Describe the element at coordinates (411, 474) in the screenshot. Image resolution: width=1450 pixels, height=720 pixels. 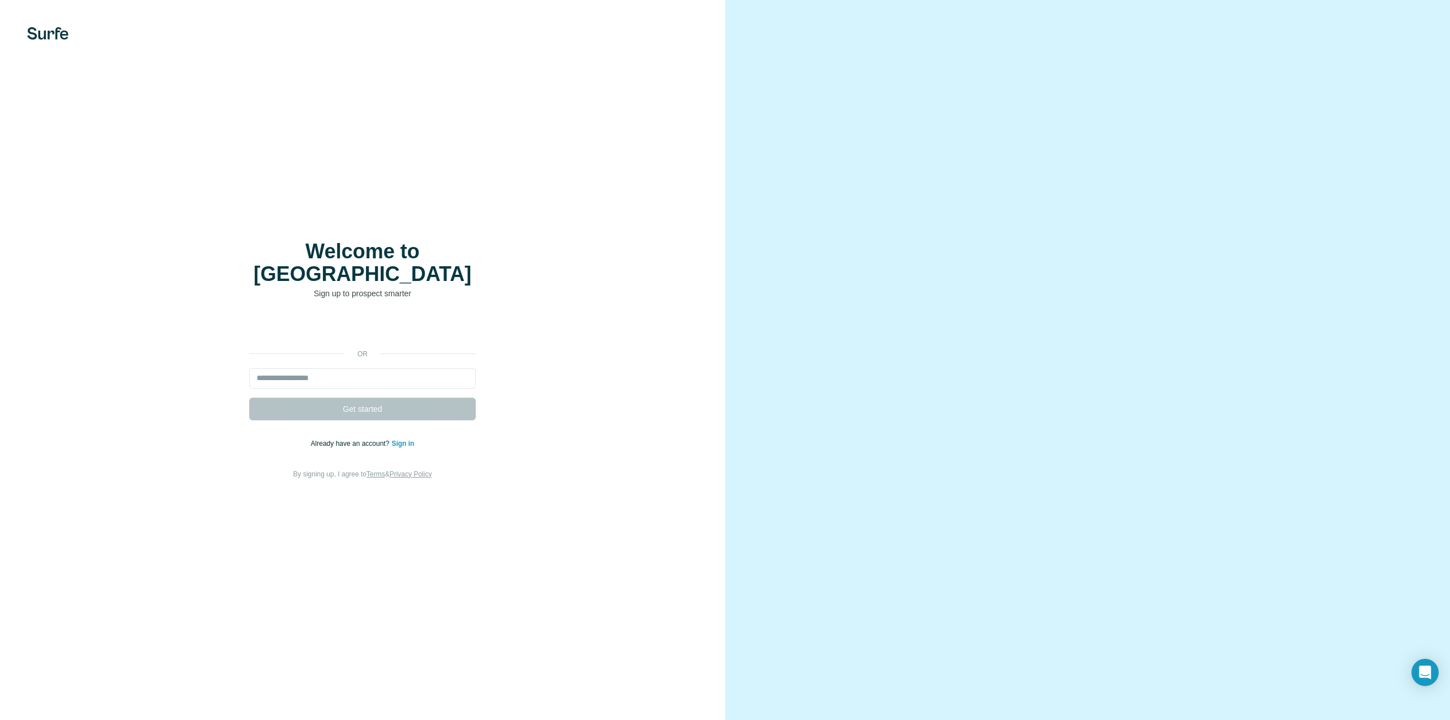
I see `a: Privacy Policy` at that location.